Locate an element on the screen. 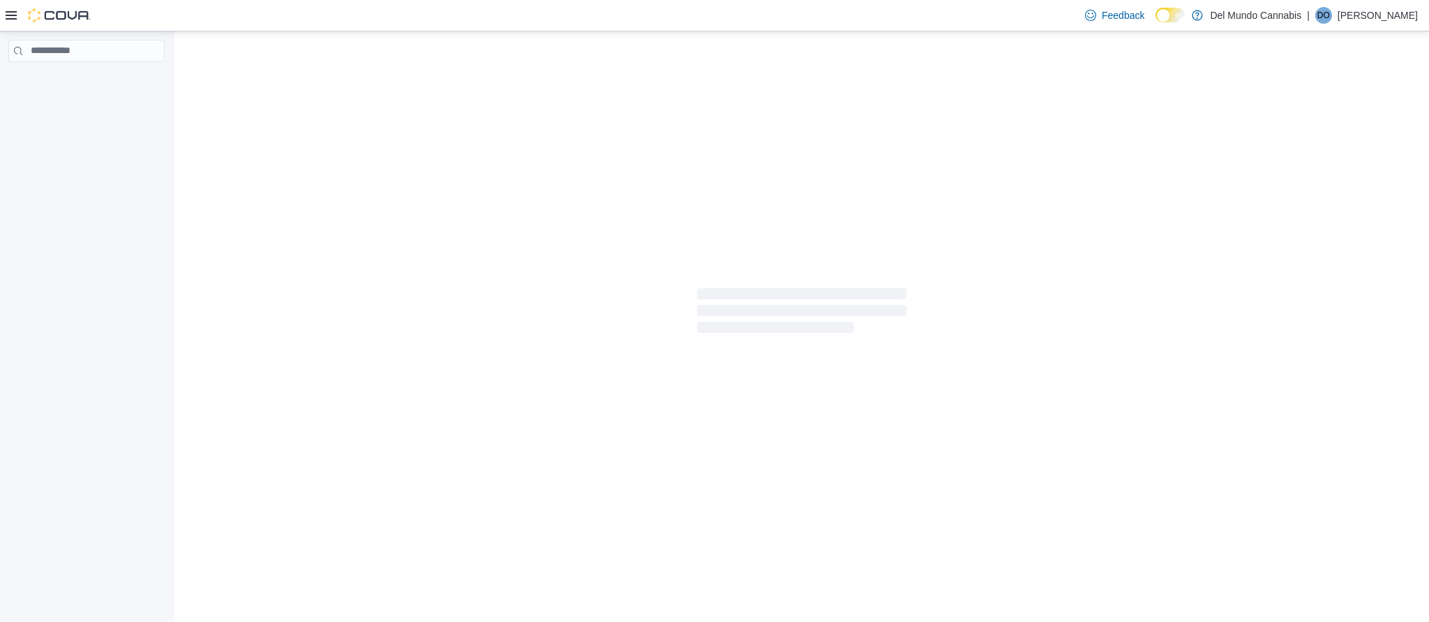  span: Dark Mode is located at coordinates (1156, 22).